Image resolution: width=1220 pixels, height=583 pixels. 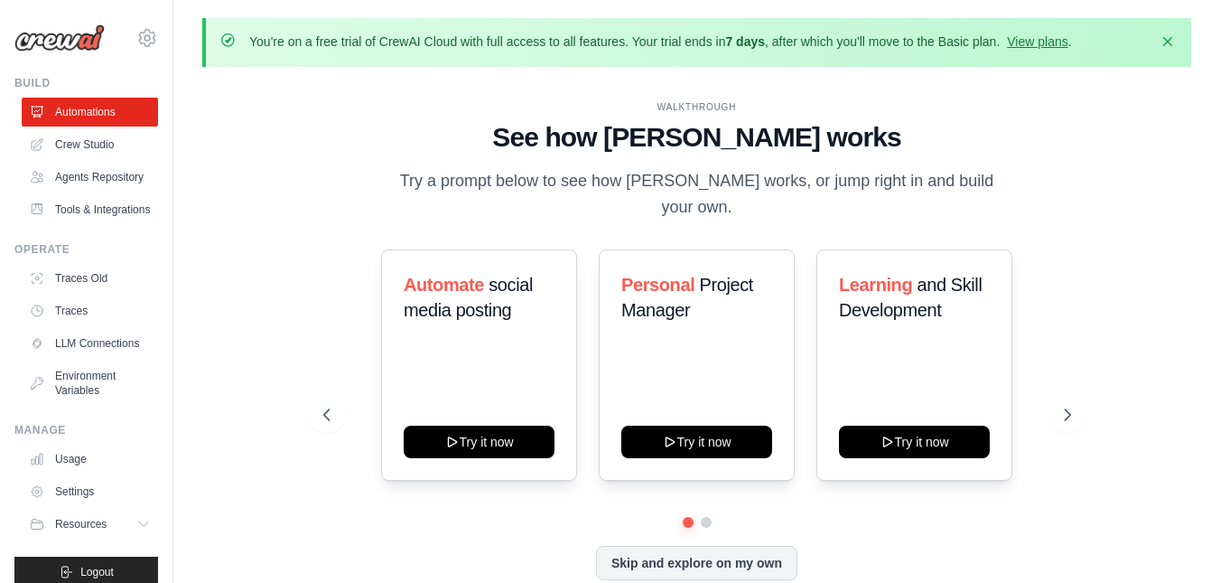 I want to click on strong: 7 days, so click(x=745, y=42).